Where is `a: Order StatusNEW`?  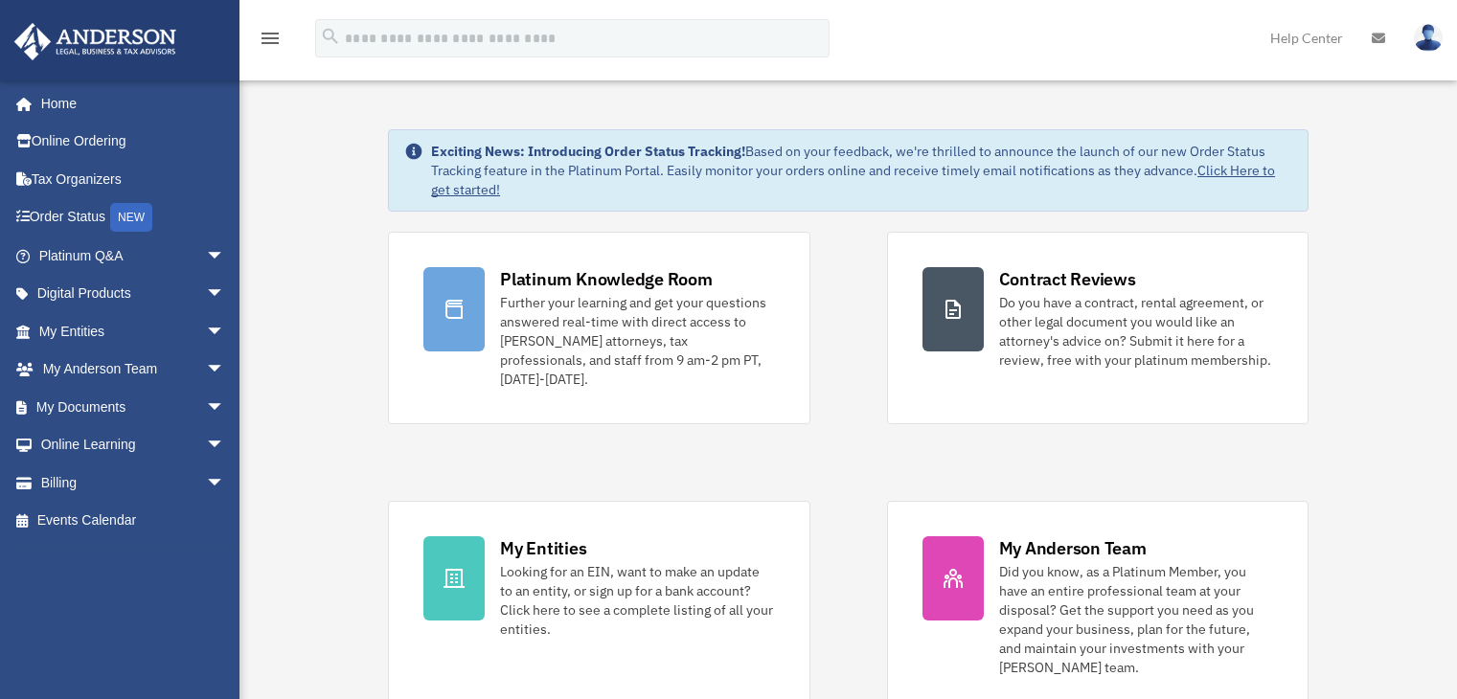
a: Order StatusNEW is located at coordinates (133, 217).